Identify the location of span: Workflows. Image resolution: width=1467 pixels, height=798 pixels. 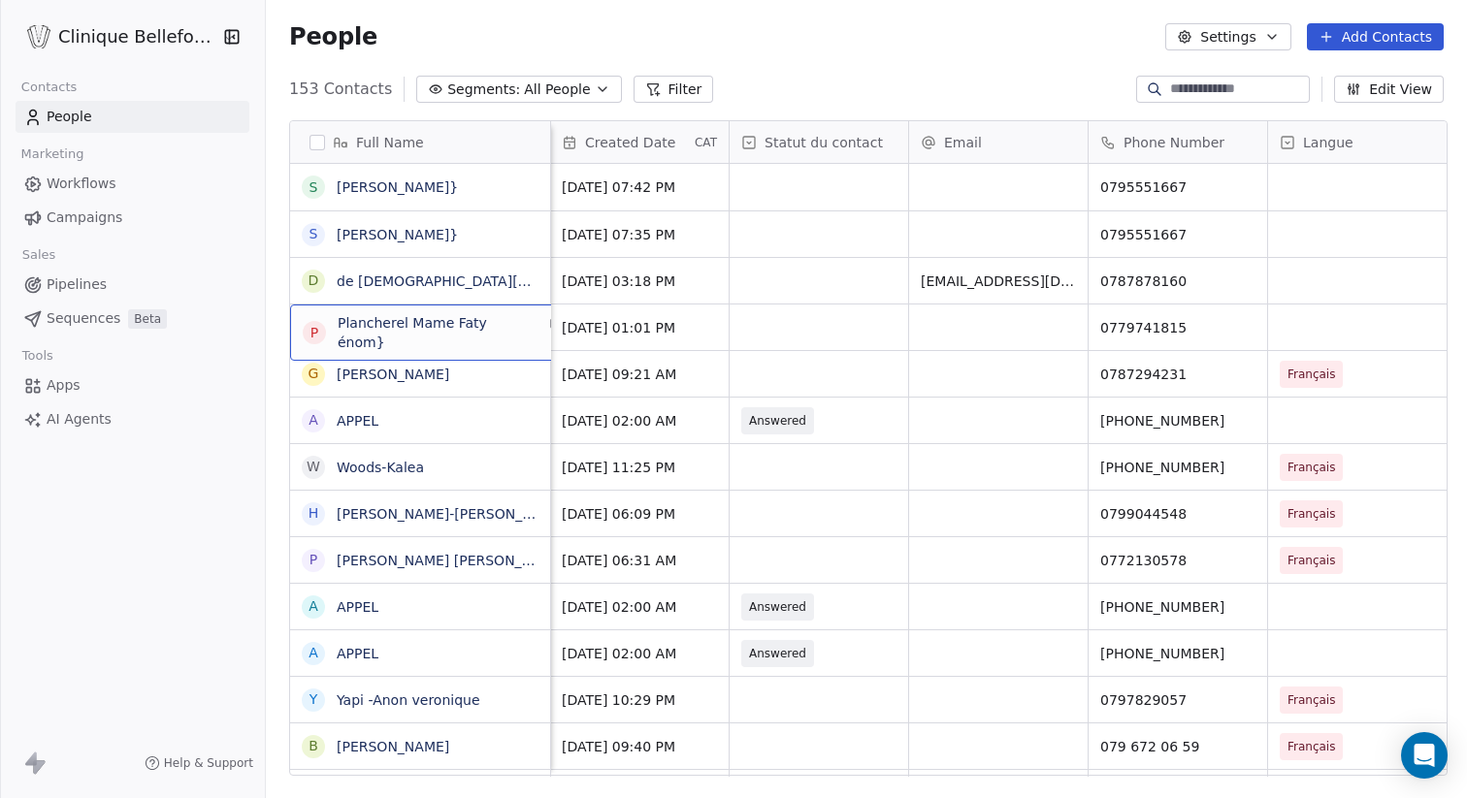
(81, 183).